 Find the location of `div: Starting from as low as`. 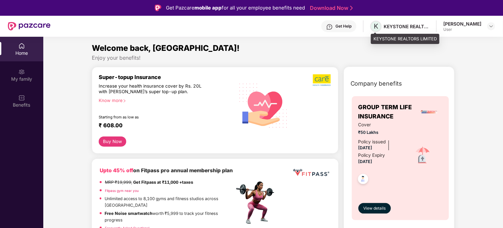

div: Starting from as low as is located at coordinates (153, 117).